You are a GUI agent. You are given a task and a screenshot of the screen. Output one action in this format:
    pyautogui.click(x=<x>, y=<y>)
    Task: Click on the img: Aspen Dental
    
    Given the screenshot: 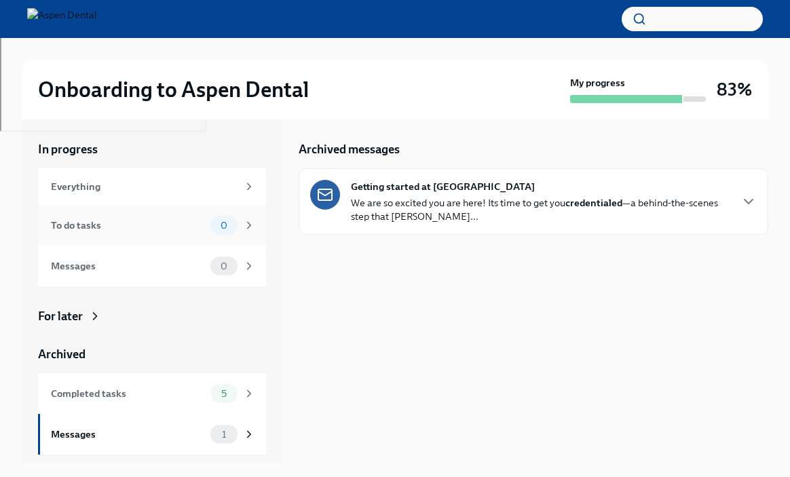 What is the action you would take?
    pyautogui.click(x=62, y=19)
    